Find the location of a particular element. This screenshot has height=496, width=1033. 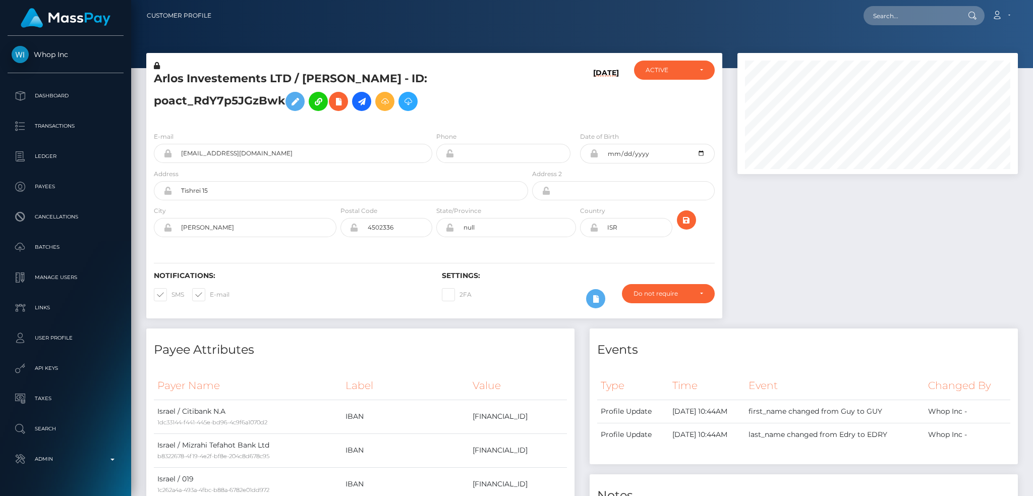

h4: Events is located at coordinates (804, 350).